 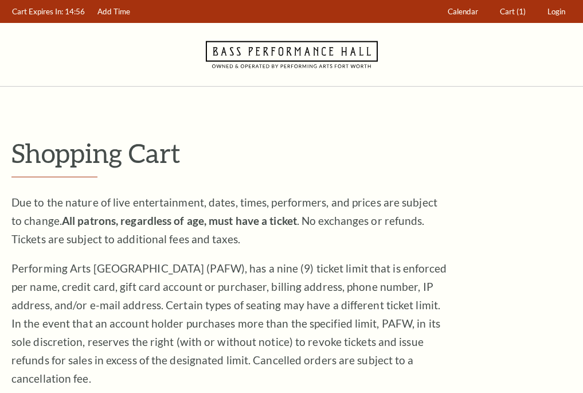 I want to click on span: Cart, so click(x=507, y=11).